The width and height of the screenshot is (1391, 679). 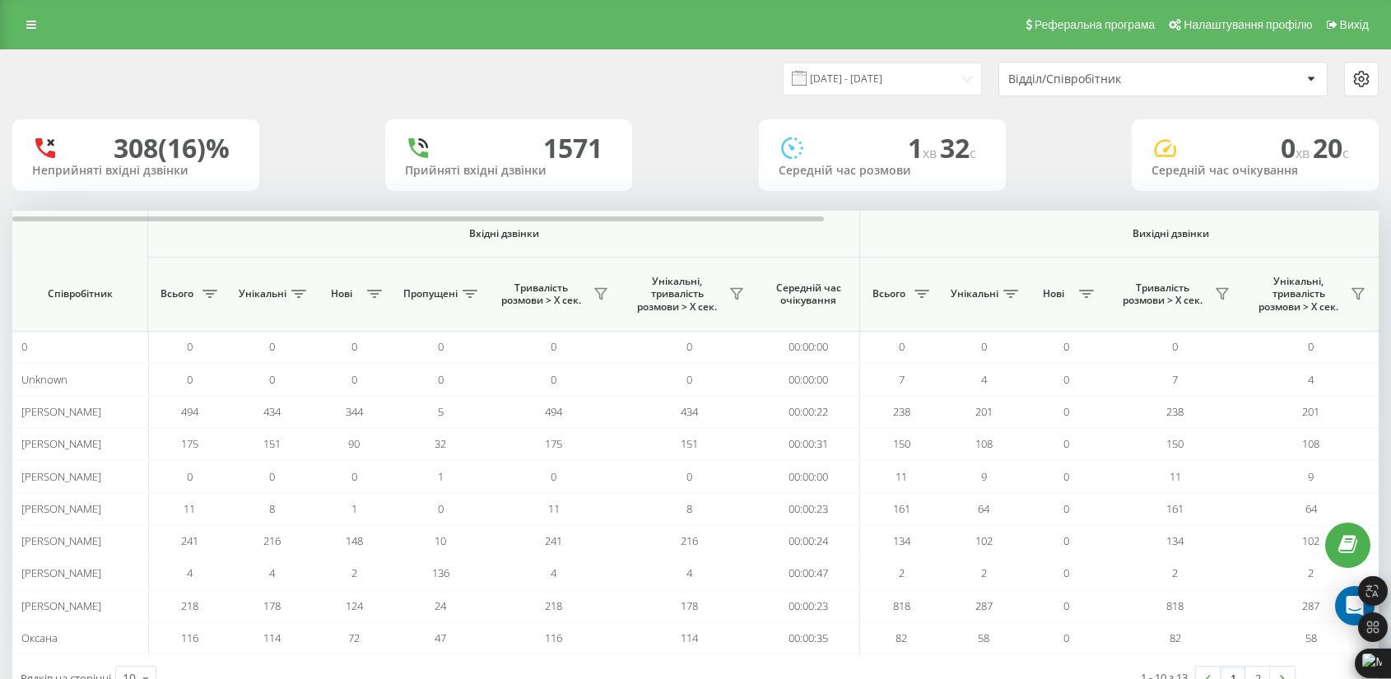 What do you see at coordinates (984, 509) in the screenshot?
I see `span: 64` at bounding box center [984, 509].